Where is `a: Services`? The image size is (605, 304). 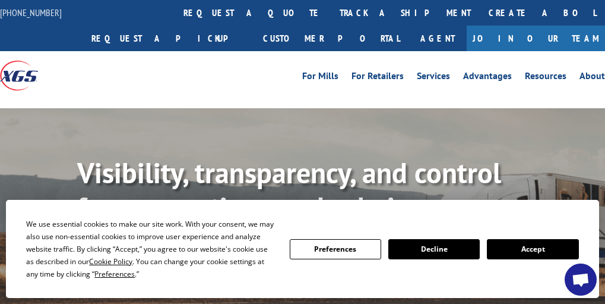
a: Services is located at coordinates (434, 78).